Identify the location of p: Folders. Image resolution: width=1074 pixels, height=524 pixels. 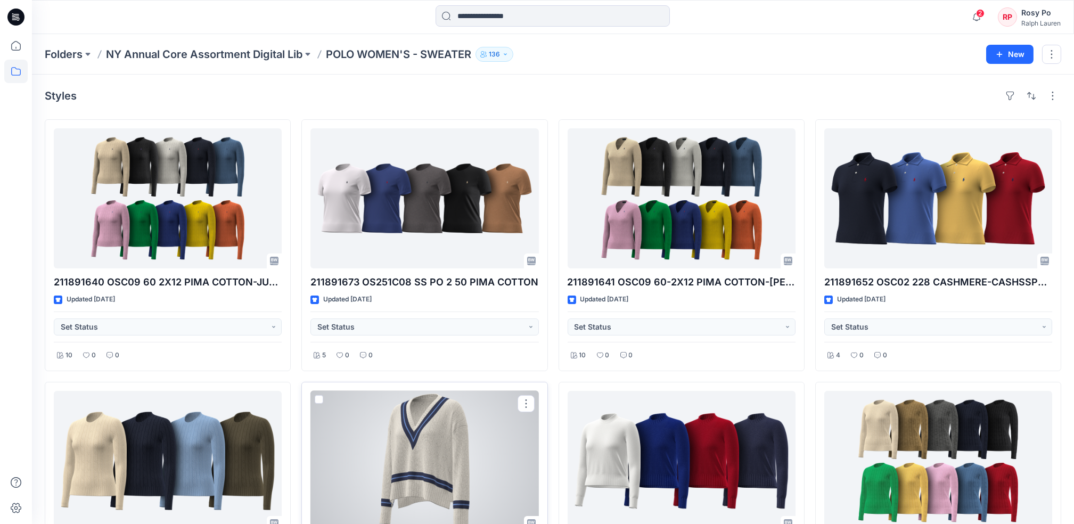
(63, 54).